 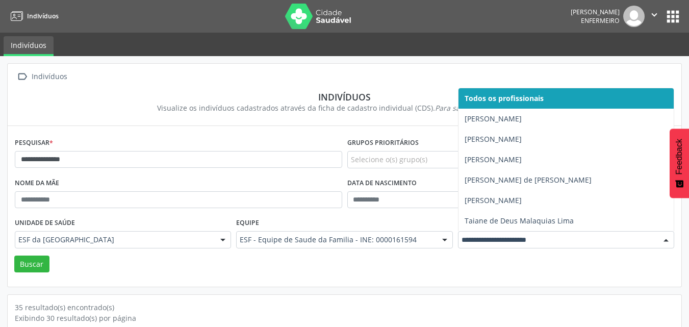 What do you see at coordinates (45, 223) in the screenshot?
I see `label: Unidade de saúde` at bounding box center [45, 223].